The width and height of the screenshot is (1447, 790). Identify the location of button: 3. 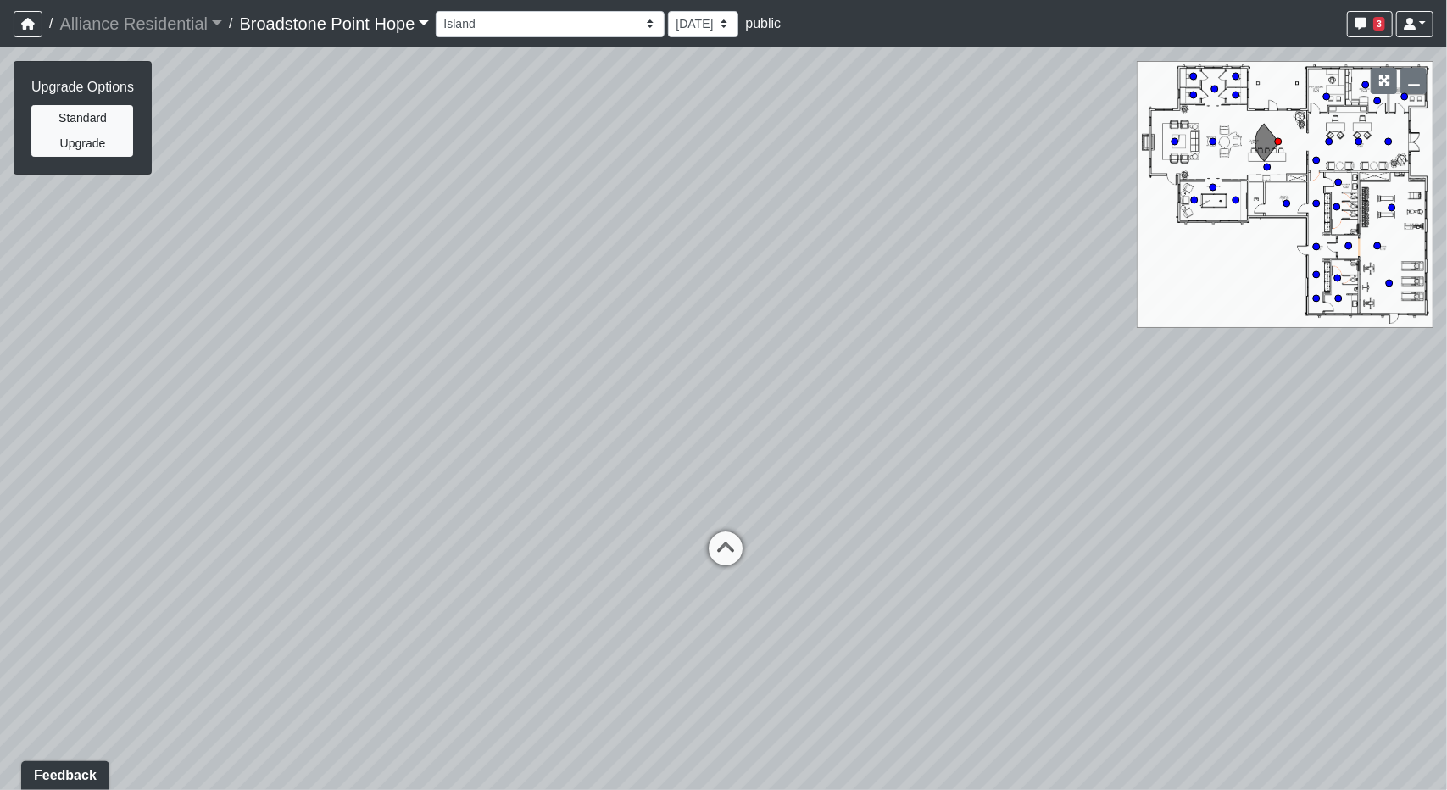
(1370, 24).